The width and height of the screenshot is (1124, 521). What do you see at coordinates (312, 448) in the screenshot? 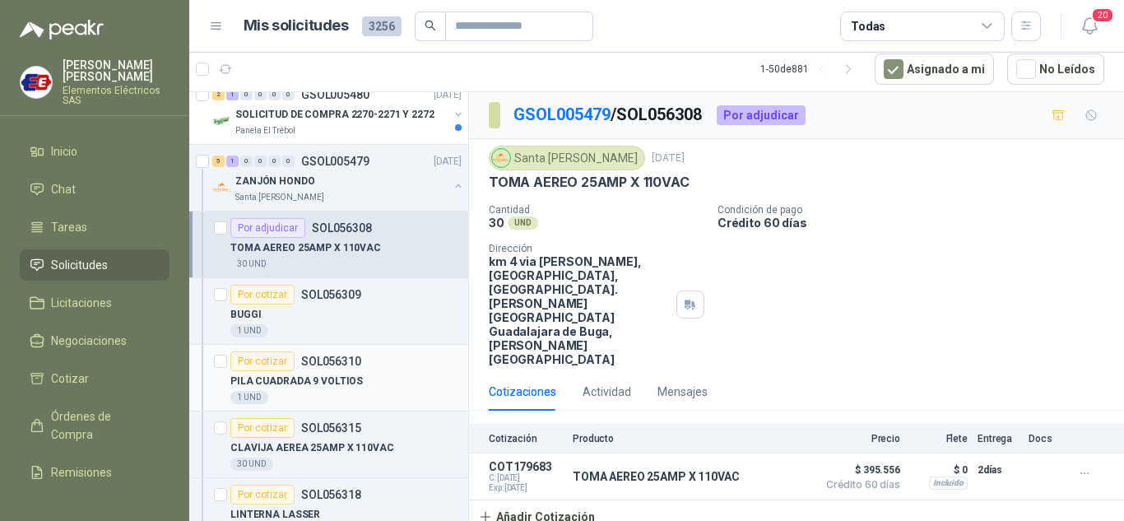
I see `p: CLAVIJA AEREA 25AMP X 110VAC` at bounding box center [312, 448].